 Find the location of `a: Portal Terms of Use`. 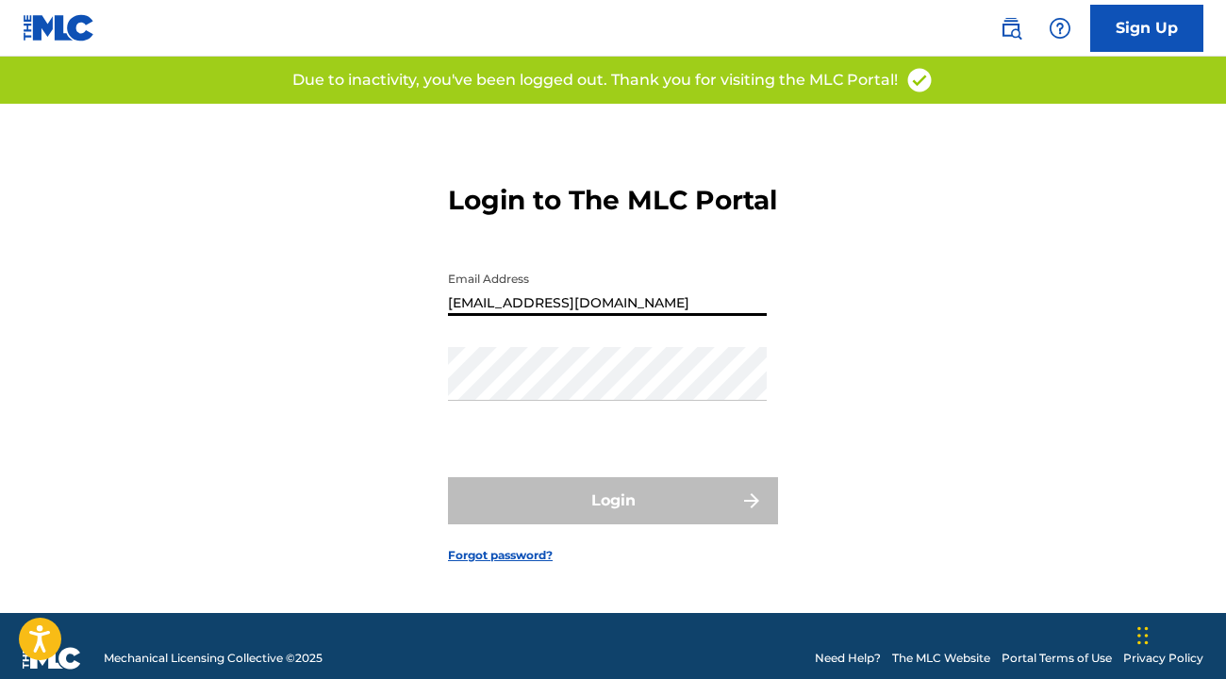

a: Portal Terms of Use is located at coordinates (1056, 658).